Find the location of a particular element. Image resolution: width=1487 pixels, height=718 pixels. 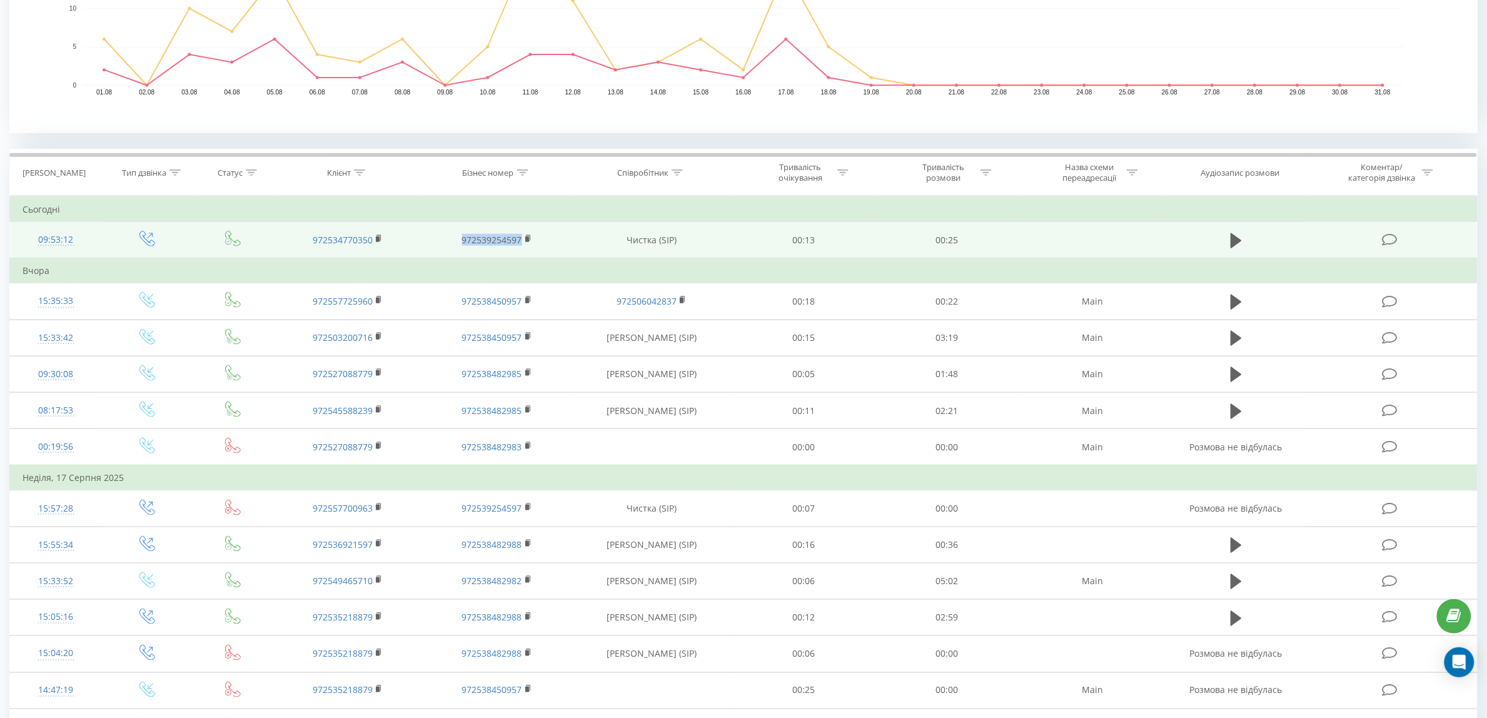

td: 00:22 is located at coordinates (947, 301).